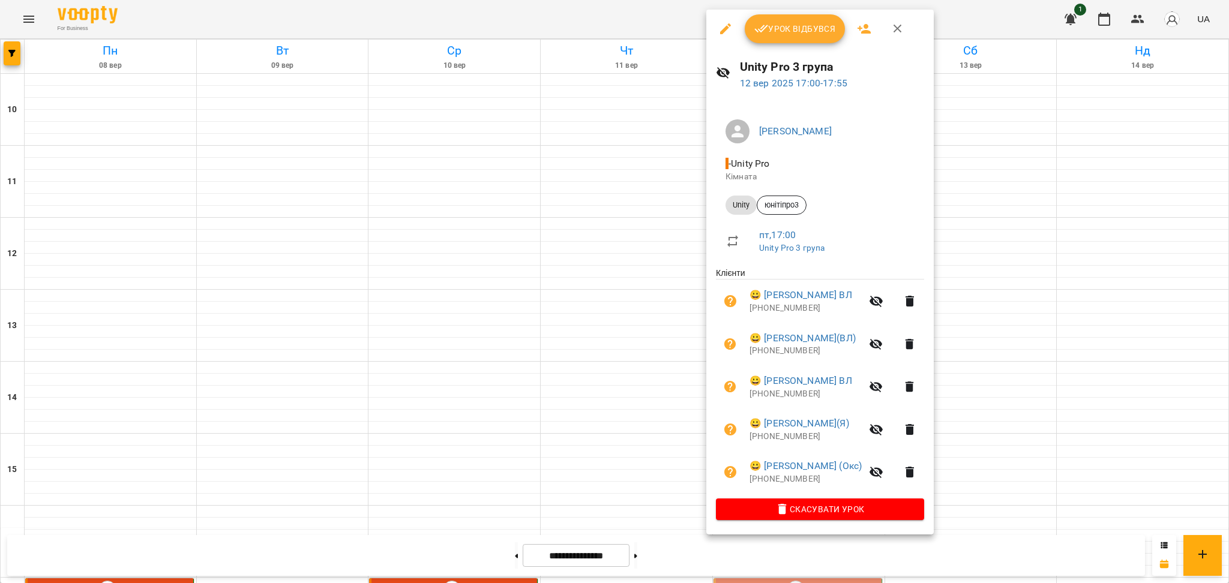  What do you see at coordinates (832, 67) in the screenshot?
I see `h6: Unity Pro 3 група` at bounding box center [832, 67].